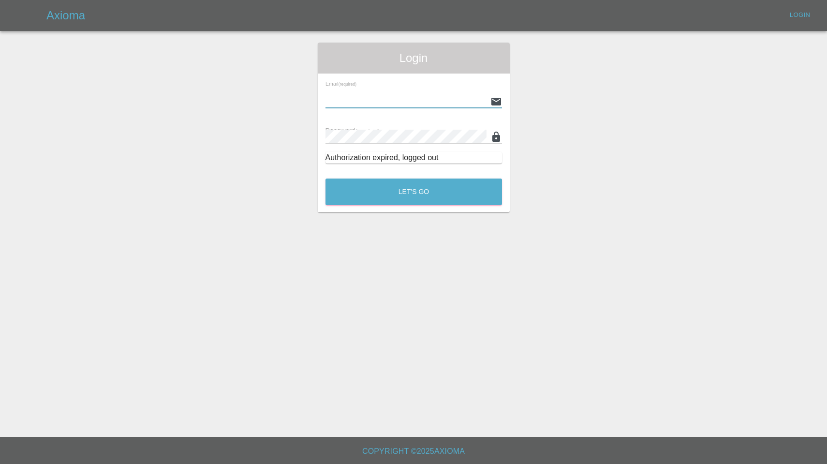  Describe the element at coordinates (413, 158) in the screenshot. I see `div: Authorization expired, logged out` at that location.